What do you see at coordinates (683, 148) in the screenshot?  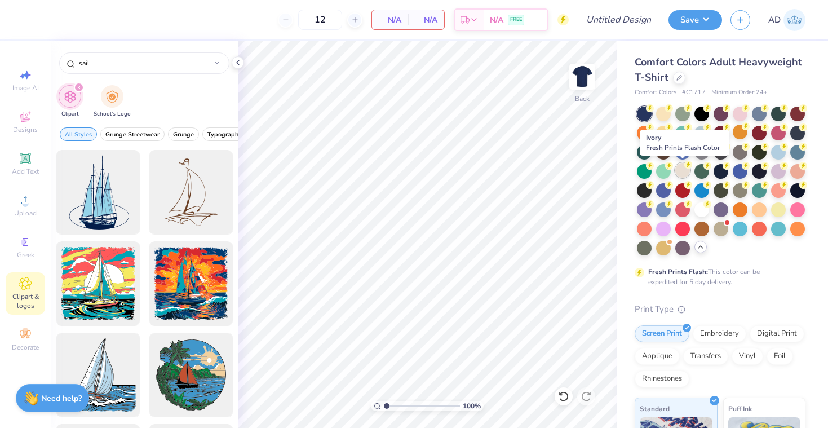 I see `span: Fresh Prints Flash Color` at bounding box center [683, 148].